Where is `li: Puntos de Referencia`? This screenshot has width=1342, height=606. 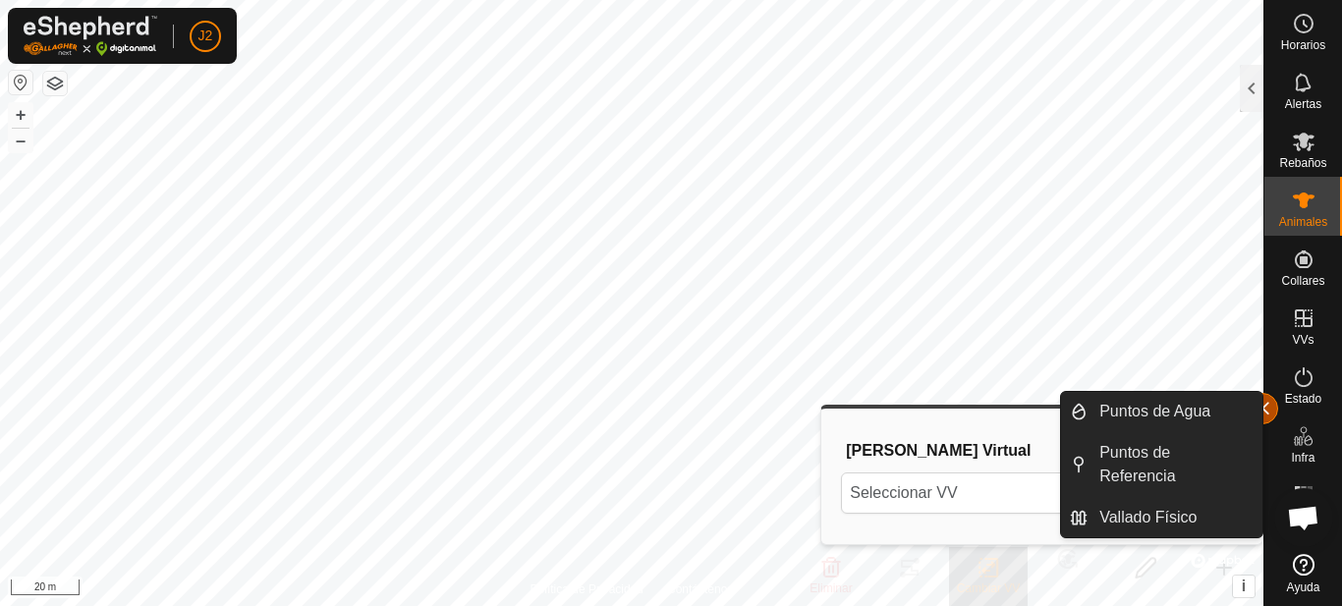
li: Puntos de Referencia is located at coordinates (1162, 465).